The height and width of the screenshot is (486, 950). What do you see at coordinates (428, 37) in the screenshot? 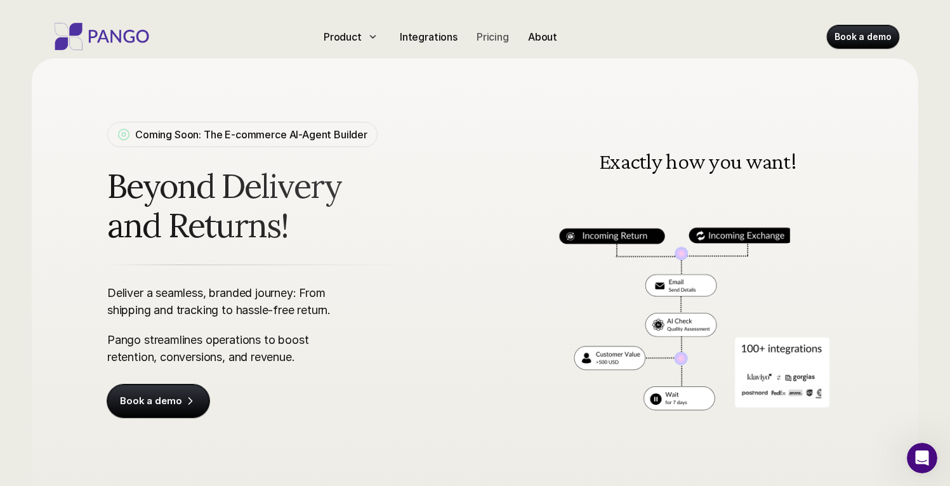
I see `p: Integrations` at bounding box center [428, 37].